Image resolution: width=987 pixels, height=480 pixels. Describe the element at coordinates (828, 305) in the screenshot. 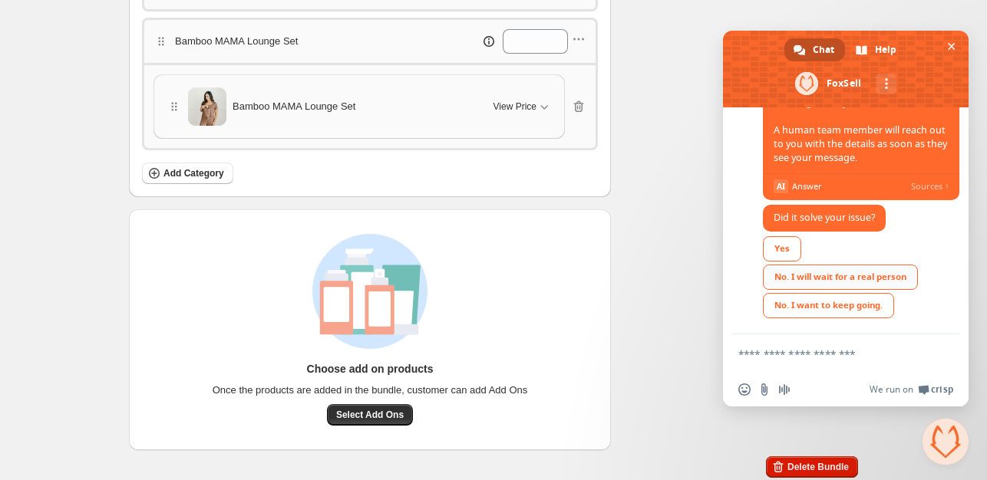

I see `div: No. I want to keep going.` at that location.